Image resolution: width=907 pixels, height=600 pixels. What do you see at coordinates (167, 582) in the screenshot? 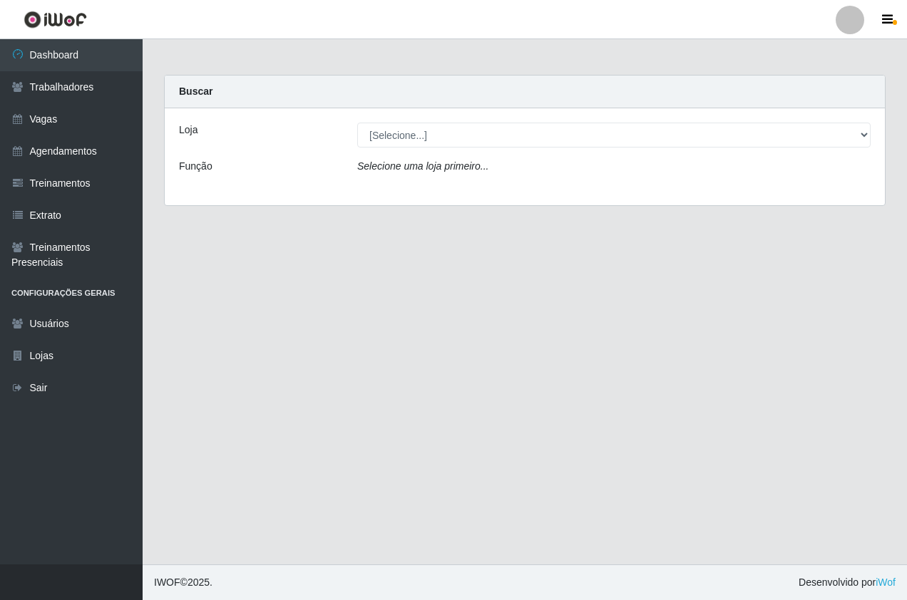
I see `span: IWOF` at bounding box center [167, 582].